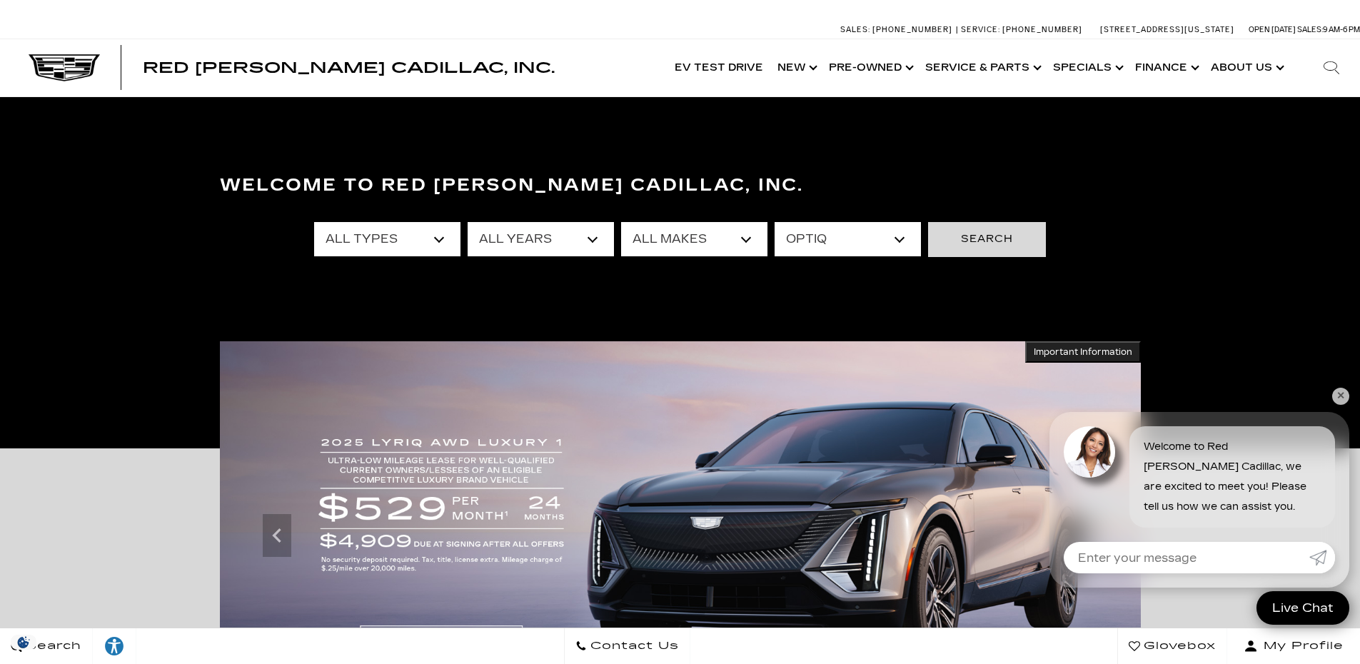 This screenshot has width=1360, height=664. I want to click on a: Finance, so click(1166, 68).